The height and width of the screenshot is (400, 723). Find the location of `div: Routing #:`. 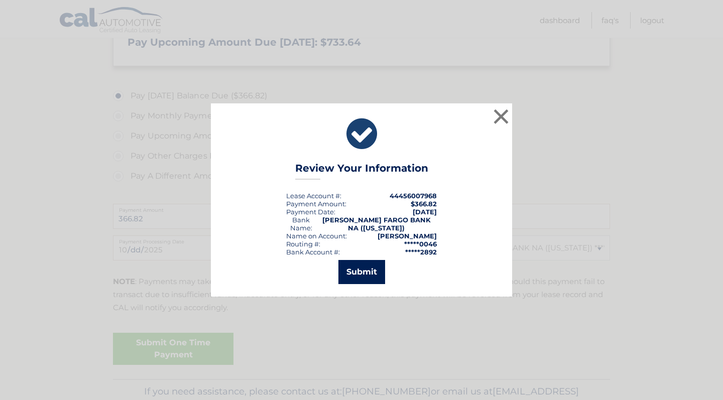

div: Routing #: is located at coordinates (303, 244).